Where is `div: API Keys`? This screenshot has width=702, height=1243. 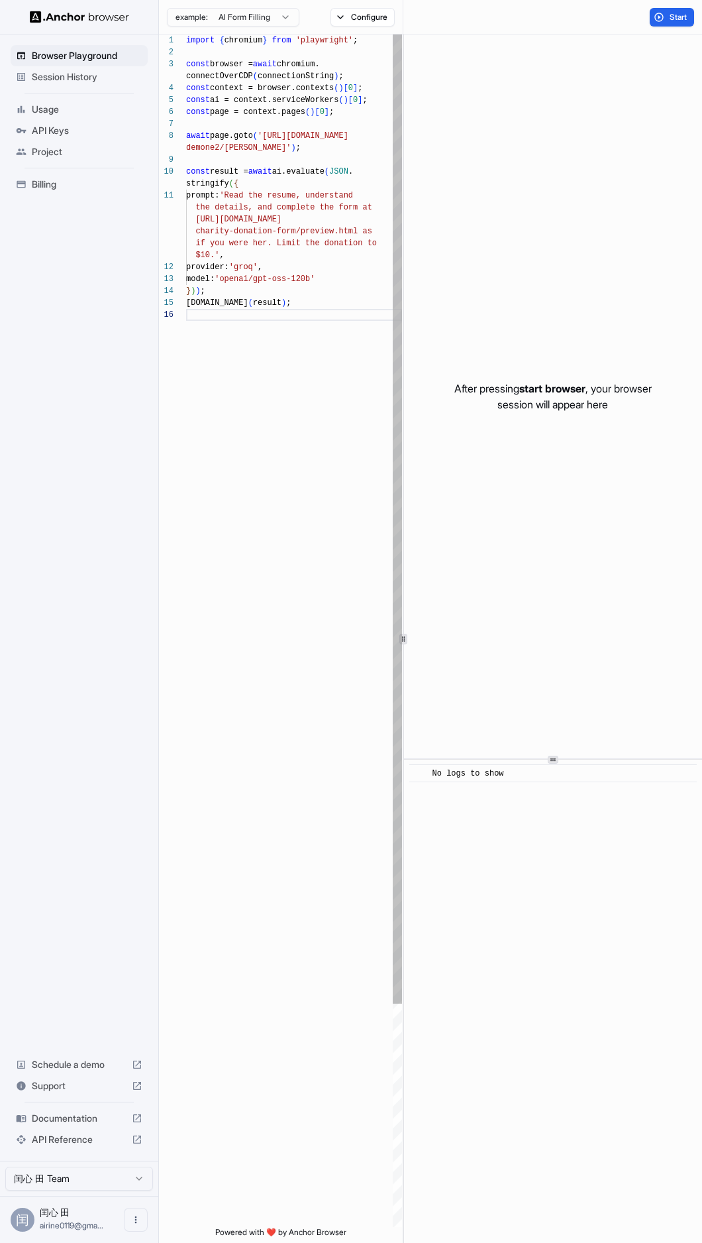
div: API Keys is located at coordinates (79, 131).